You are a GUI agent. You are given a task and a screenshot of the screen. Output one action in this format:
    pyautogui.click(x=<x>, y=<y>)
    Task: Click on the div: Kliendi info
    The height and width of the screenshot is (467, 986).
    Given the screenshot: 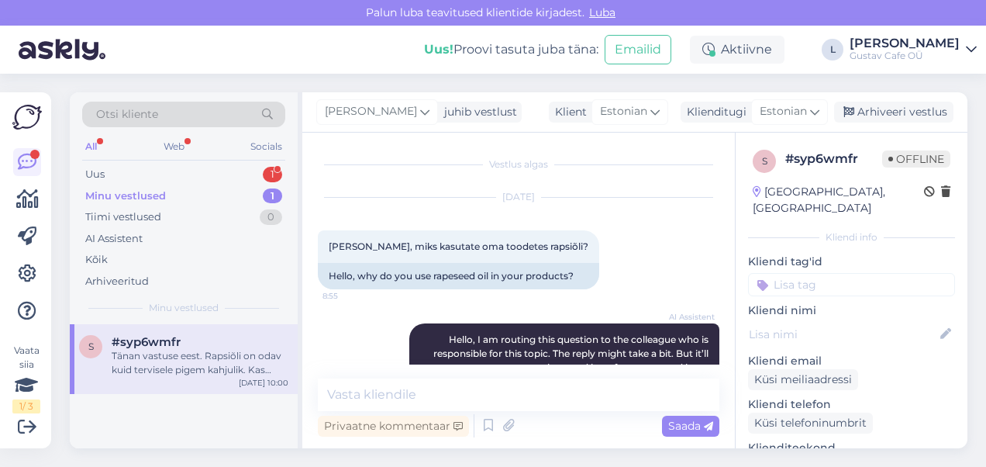 What is the action you would take?
    pyautogui.click(x=851, y=237)
    